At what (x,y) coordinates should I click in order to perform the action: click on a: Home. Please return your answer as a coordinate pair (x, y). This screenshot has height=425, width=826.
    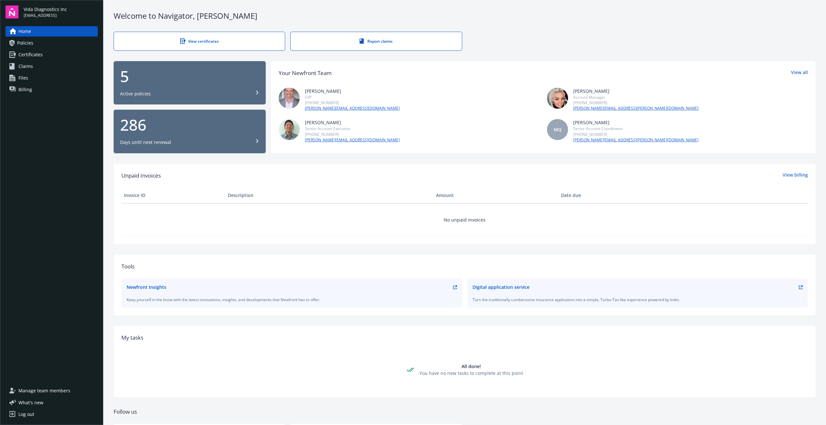
    Looking at the image, I should click on (51, 31).